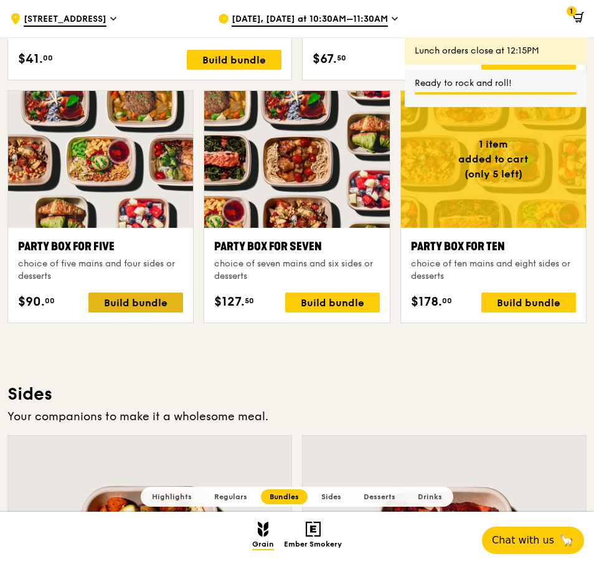 The height and width of the screenshot is (564, 594). Describe the element at coordinates (572, 11) in the screenshot. I see `span: 1` at that location.